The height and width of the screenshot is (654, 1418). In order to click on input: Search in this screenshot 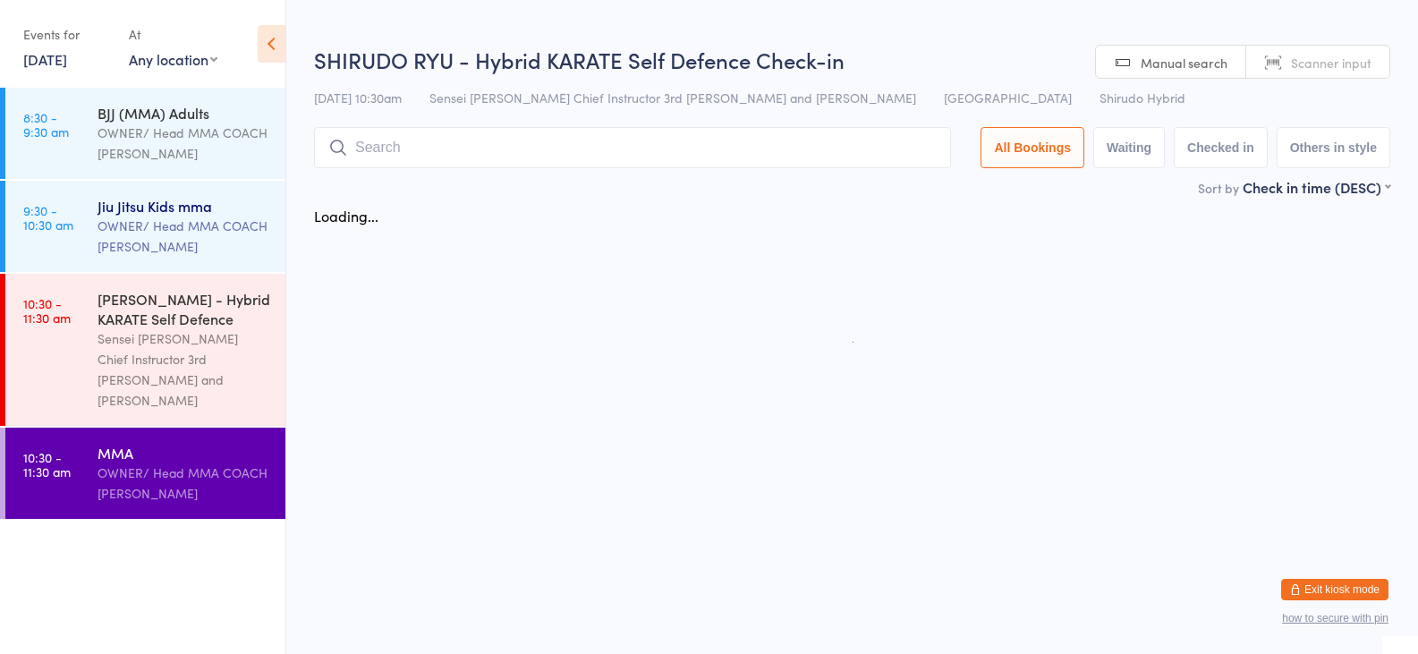, I will do `click(633, 148)`.